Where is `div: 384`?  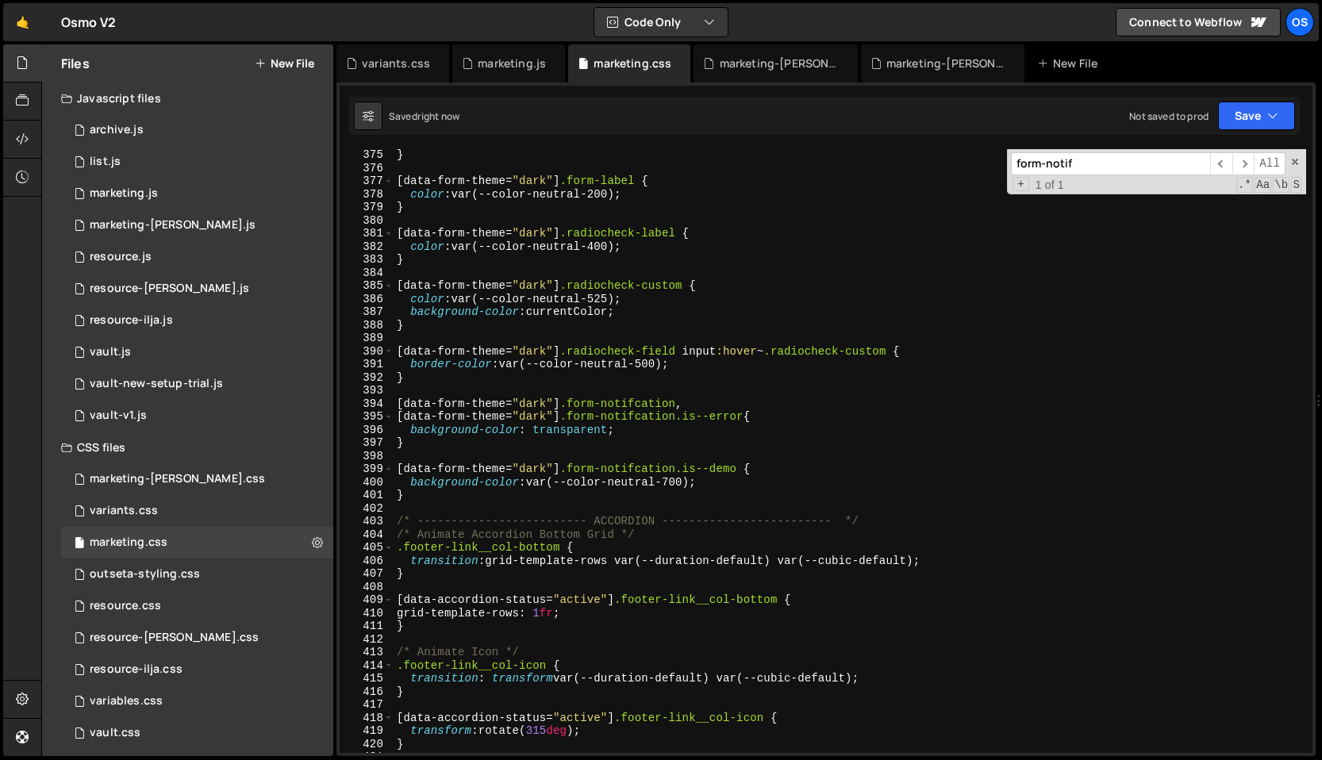 div: 384 is located at coordinates (367, 273).